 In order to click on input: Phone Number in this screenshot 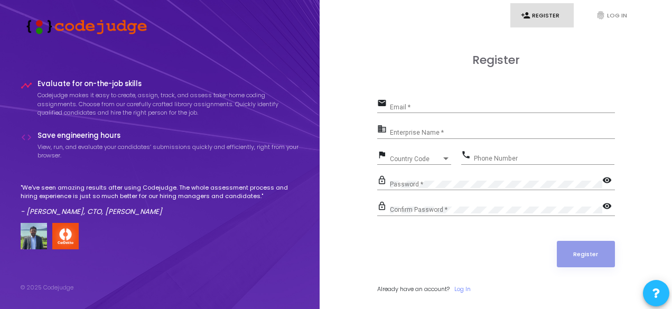, I will do `click(544, 159)`.